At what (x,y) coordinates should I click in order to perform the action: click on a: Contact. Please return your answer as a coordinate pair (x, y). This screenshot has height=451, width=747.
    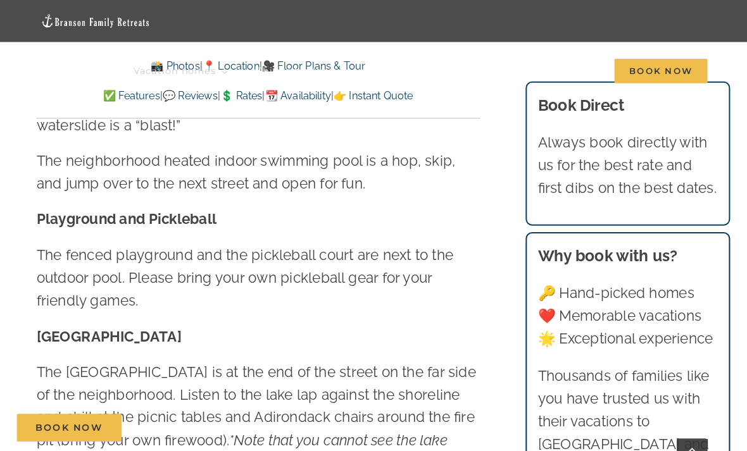
    Looking at the image, I should click on (559, 70).